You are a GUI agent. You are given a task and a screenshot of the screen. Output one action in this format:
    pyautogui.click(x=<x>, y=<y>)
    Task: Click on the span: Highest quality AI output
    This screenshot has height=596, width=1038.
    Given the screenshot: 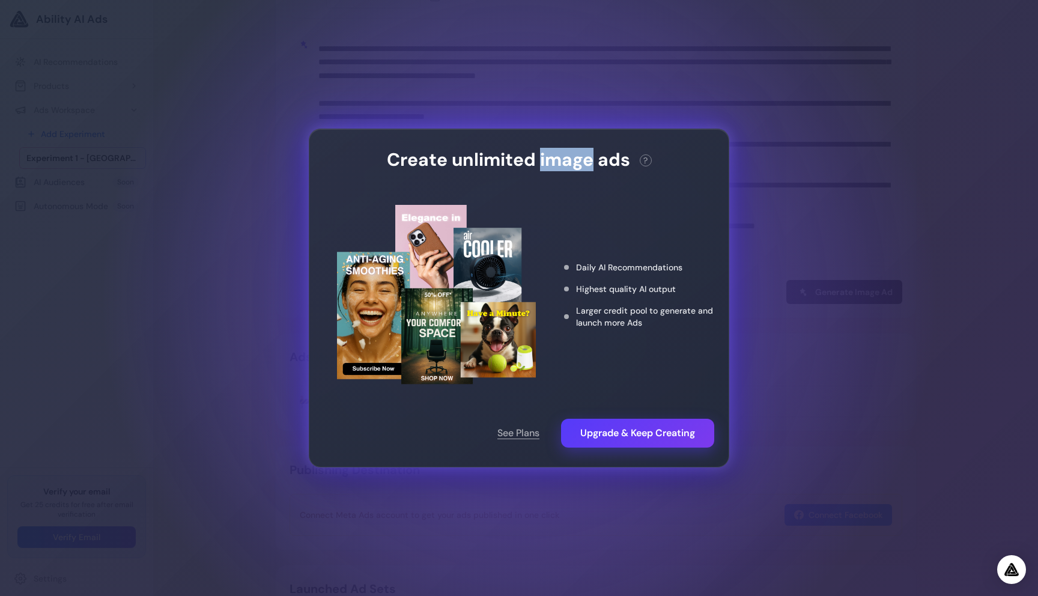 What is the action you would take?
    pyautogui.click(x=626, y=289)
    